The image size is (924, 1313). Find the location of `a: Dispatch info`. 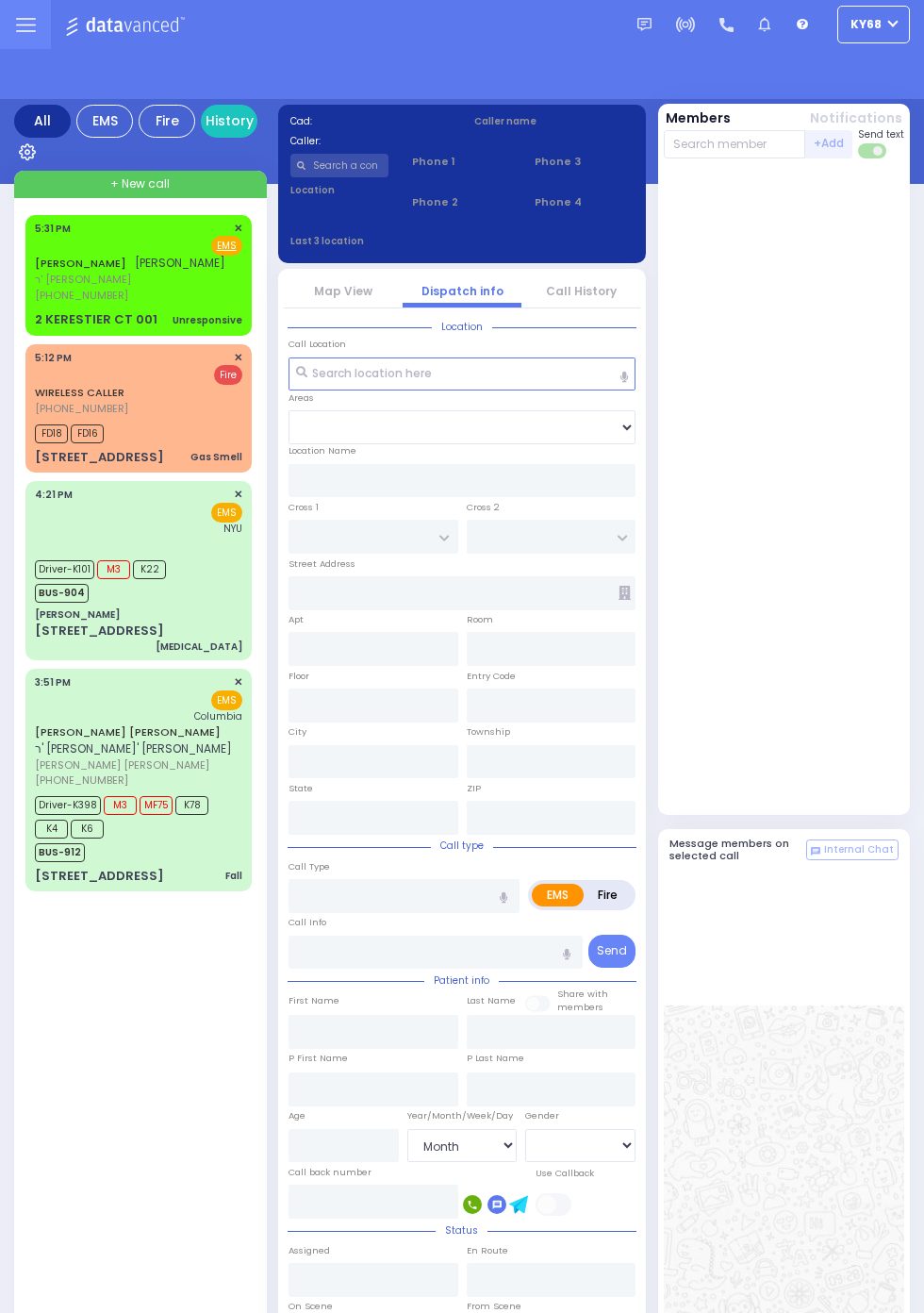

a: Dispatch info is located at coordinates (462, 290).